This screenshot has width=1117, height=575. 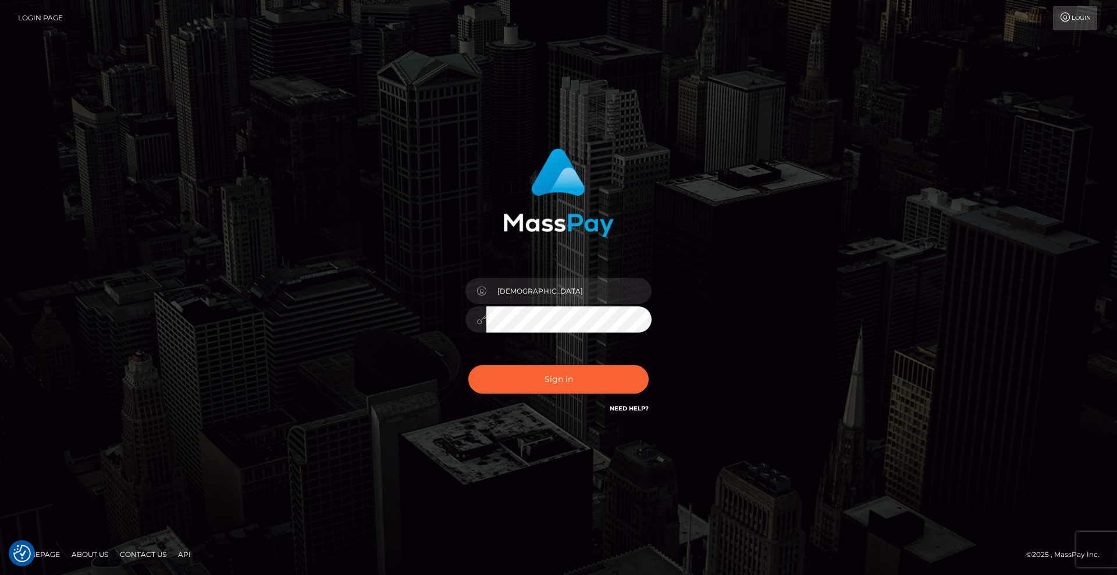 I want to click on img: MassPay Login, so click(x=558, y=193).